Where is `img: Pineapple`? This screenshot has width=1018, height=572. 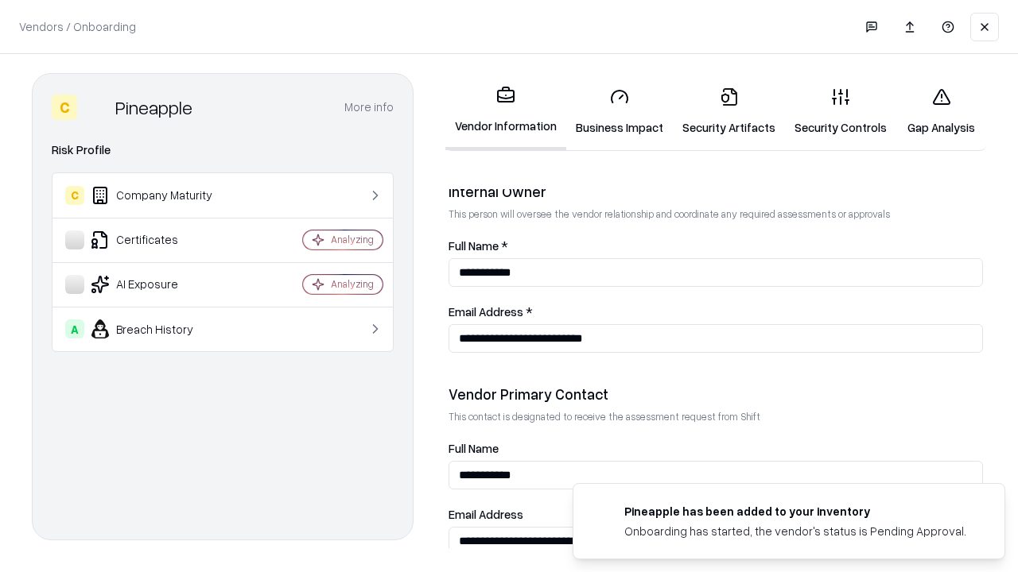 img: Pineapple is located at coordinates (96, 107).